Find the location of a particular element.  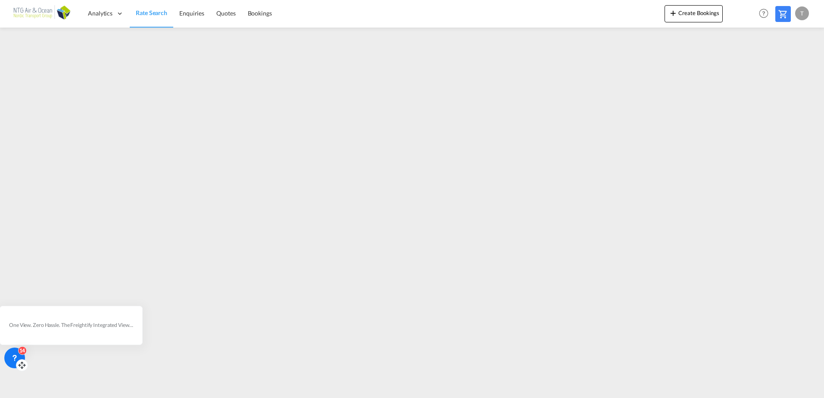

span: Help is located at coordinates (763, 13).